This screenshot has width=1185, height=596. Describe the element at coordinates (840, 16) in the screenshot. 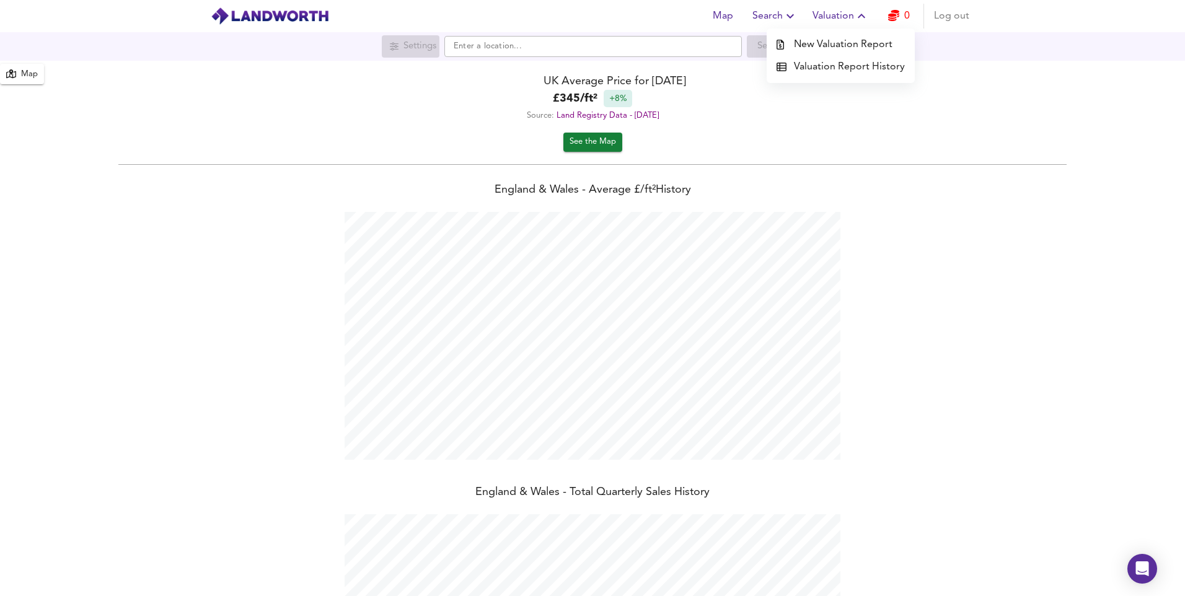

I see `span: Valuation` at that location.